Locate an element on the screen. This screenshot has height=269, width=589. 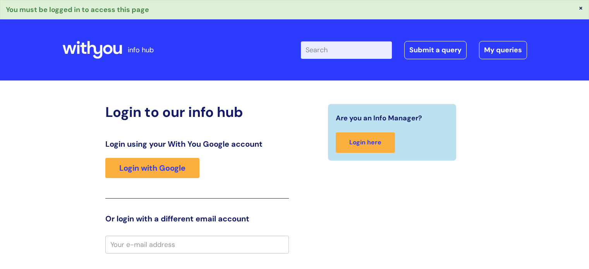
span: Are you an Info Manager? is located at coordinates (379, 118).